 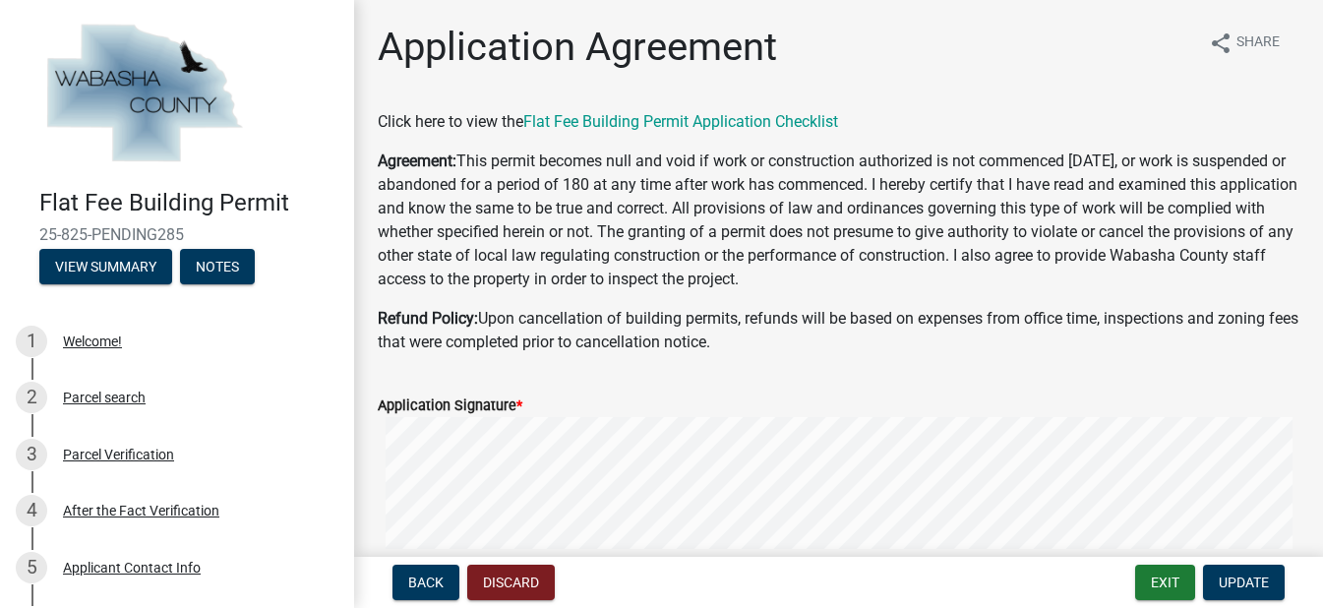 What do you see at coordinates (177, 234) in the screenshot?
I see `span: 25-825-PENDING285` at bounding box center [177, 234].